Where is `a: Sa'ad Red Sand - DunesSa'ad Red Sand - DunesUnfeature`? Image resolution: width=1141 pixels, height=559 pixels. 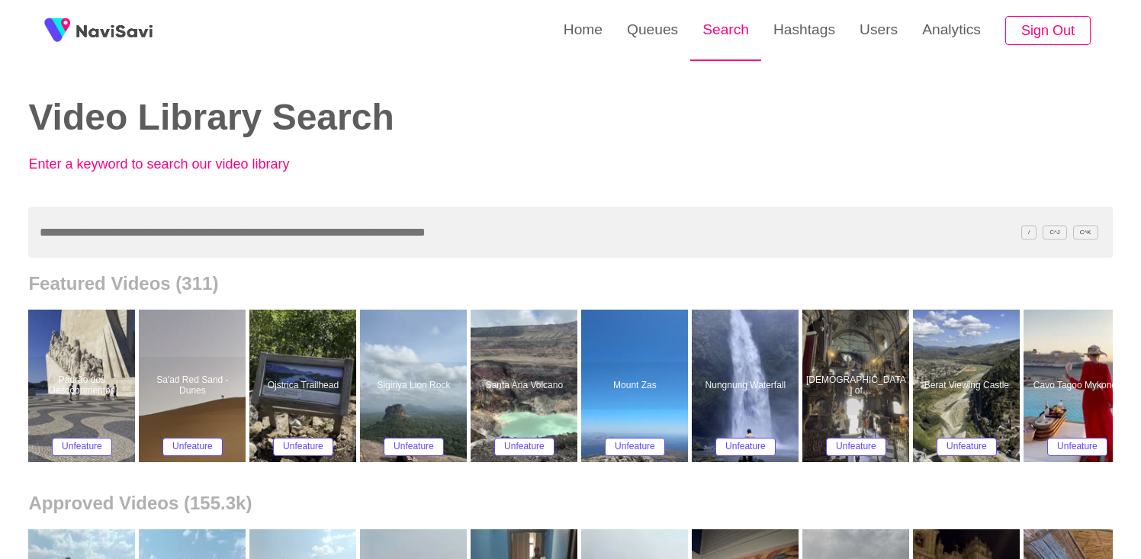
a: Sa'ad Red Sand - DunesSa'ad Red Sand - DunesUnfeature is located at coordinates (194, 386).